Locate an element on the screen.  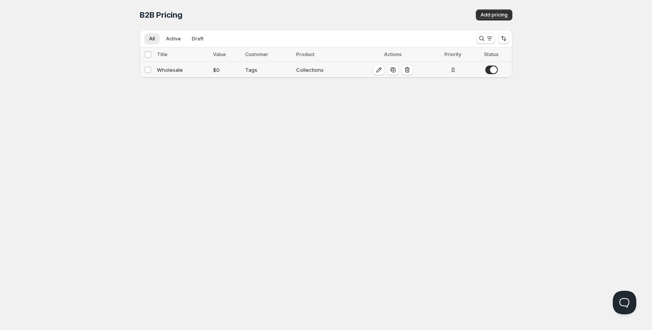
span: Product is located at coordinates (305, 54).